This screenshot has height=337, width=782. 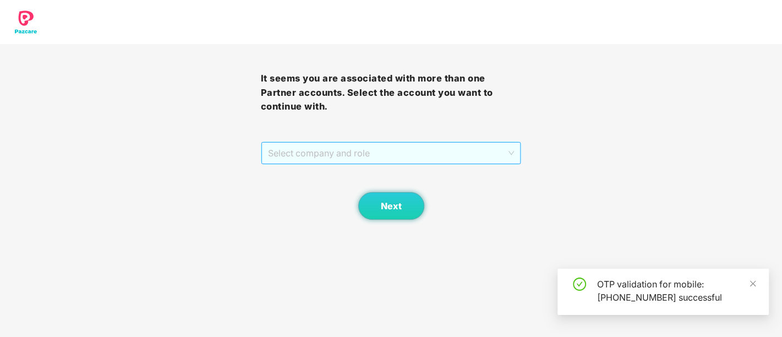 I want to click on span: Next, so click(x=391, y=206).